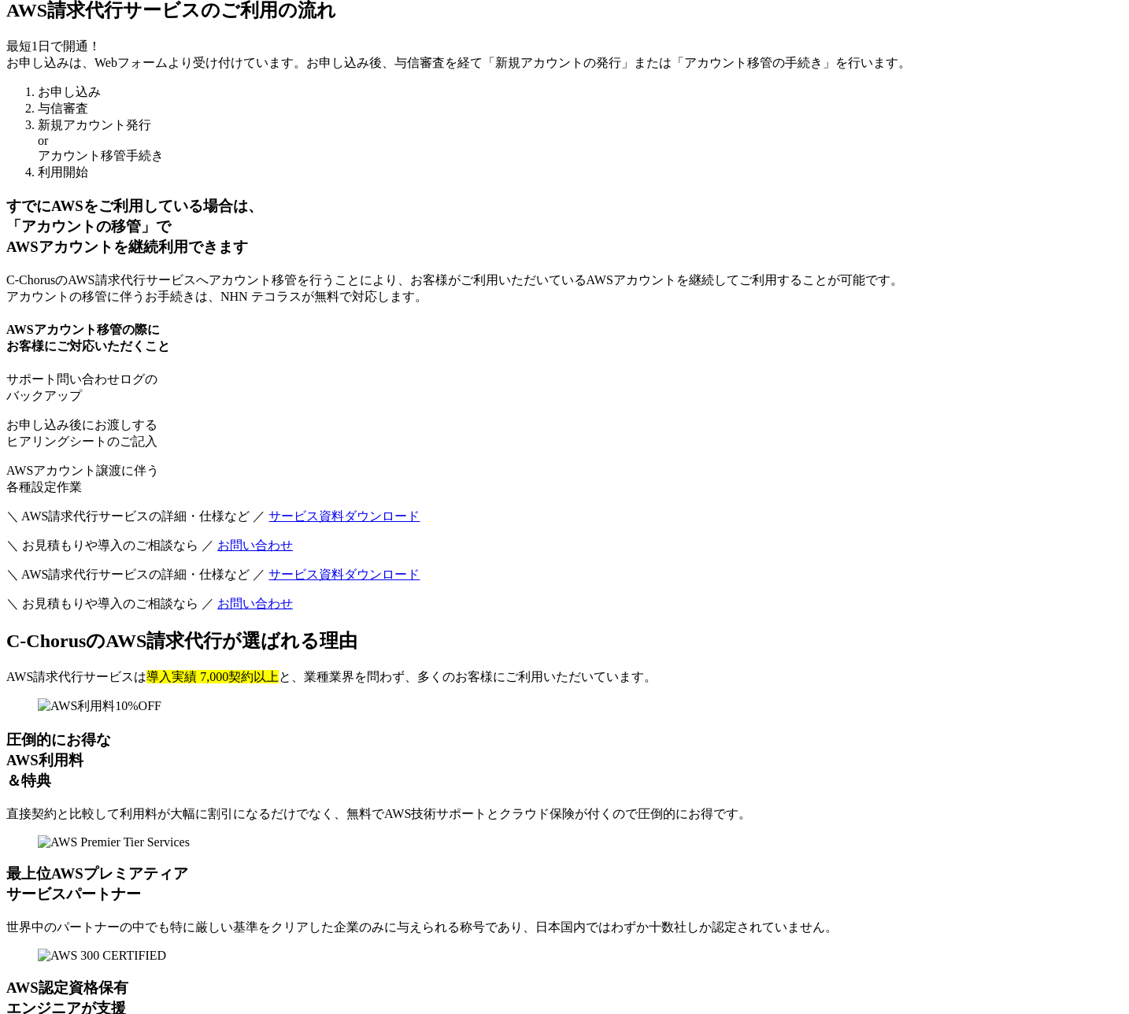  What do you see at coordinates (102, 956) in the screenshot?
I see `img: AWS 300 CERTIFIED` at bounding box center [102, 956].